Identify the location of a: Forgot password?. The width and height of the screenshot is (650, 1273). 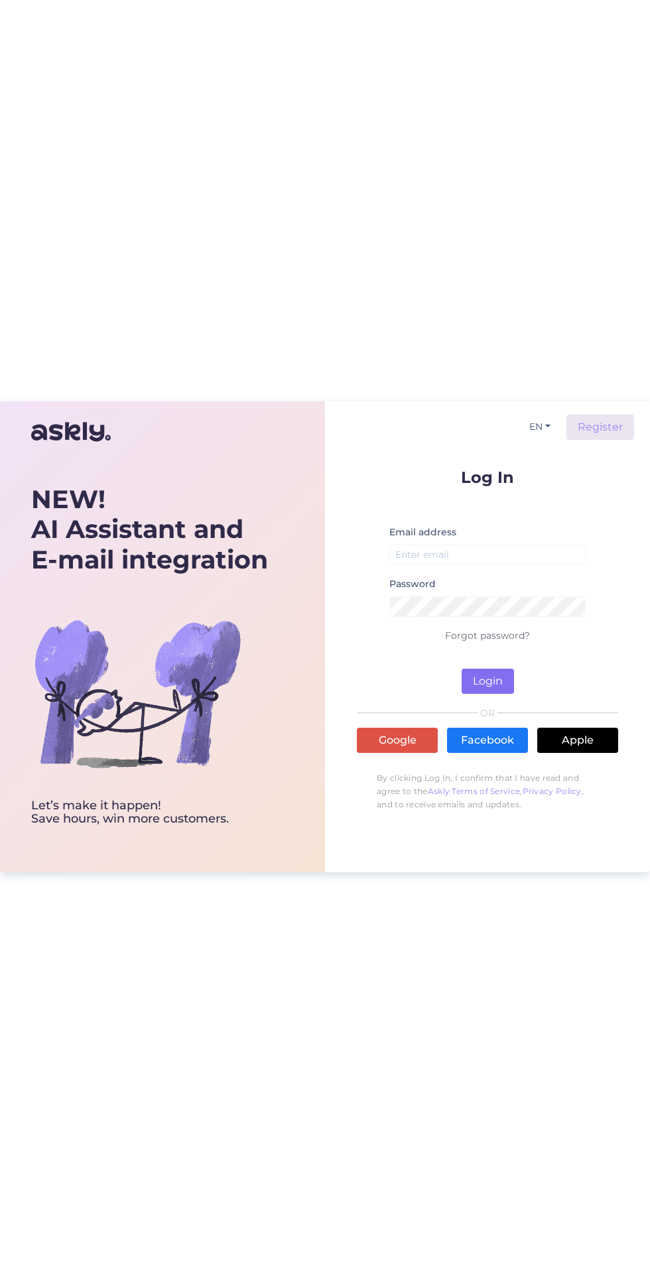
(488, 636).